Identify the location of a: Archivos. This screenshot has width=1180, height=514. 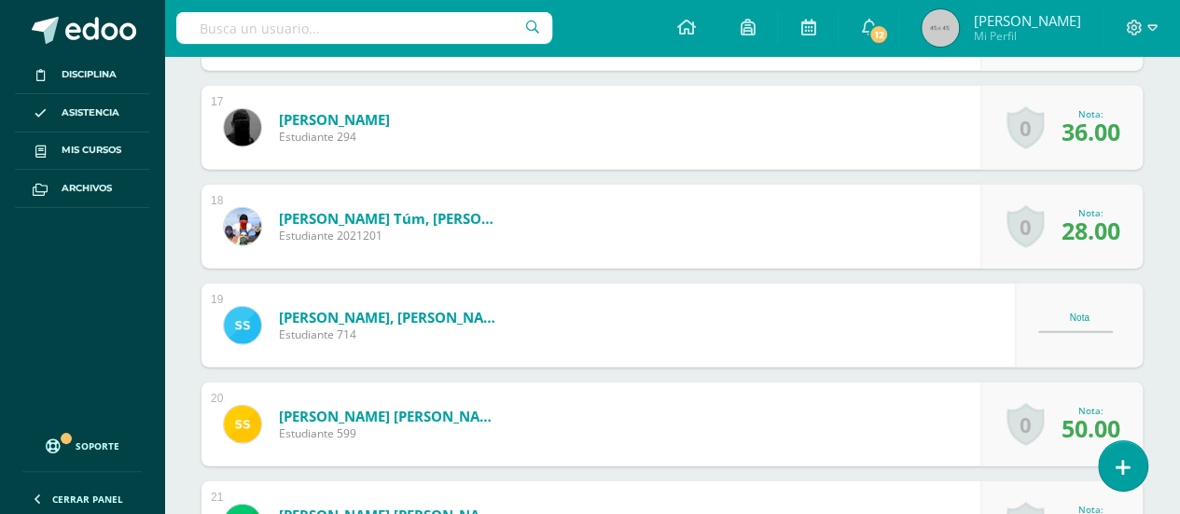
(82, 188).